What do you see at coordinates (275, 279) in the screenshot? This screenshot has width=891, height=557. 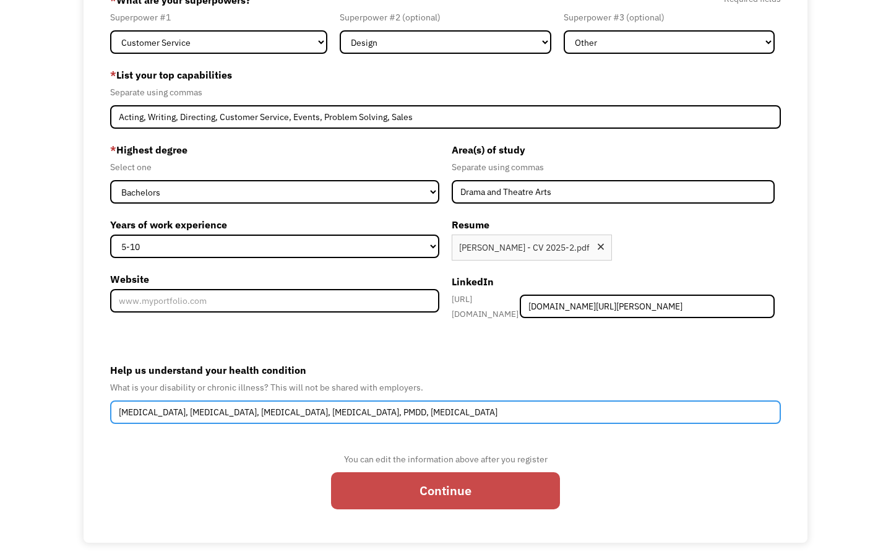 I see `label: Website` at bounding box center [275, 279].